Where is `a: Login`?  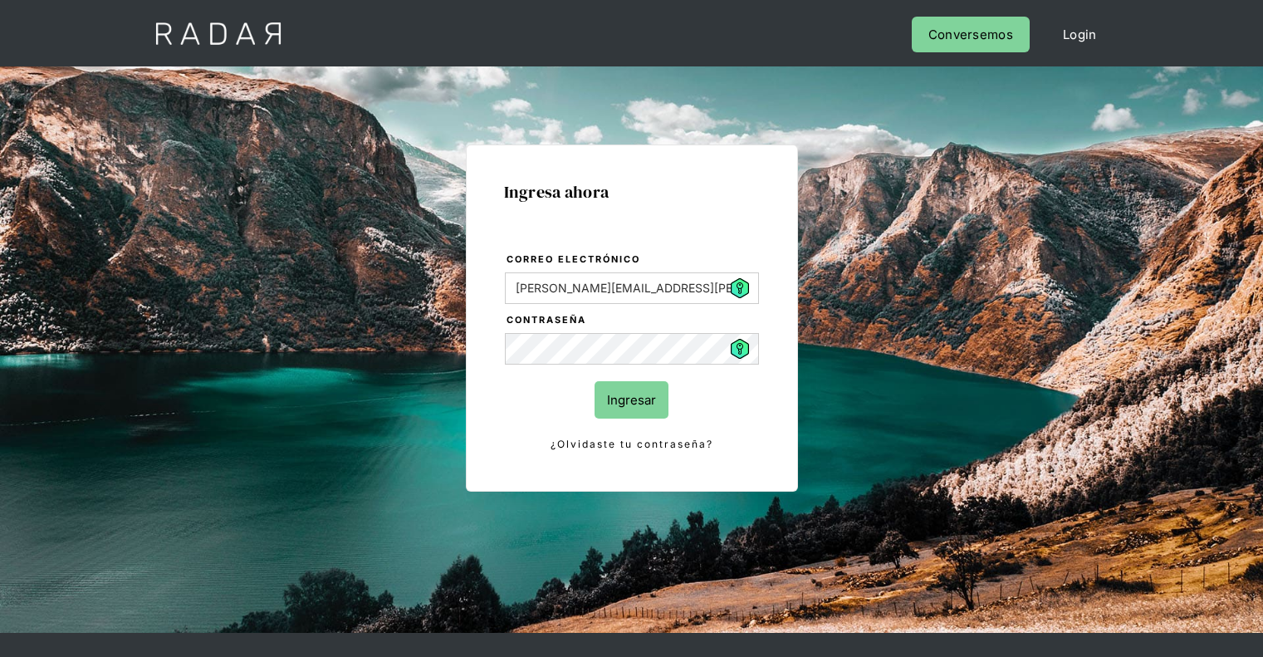
a: Login is located at coordinates (1079, 34).